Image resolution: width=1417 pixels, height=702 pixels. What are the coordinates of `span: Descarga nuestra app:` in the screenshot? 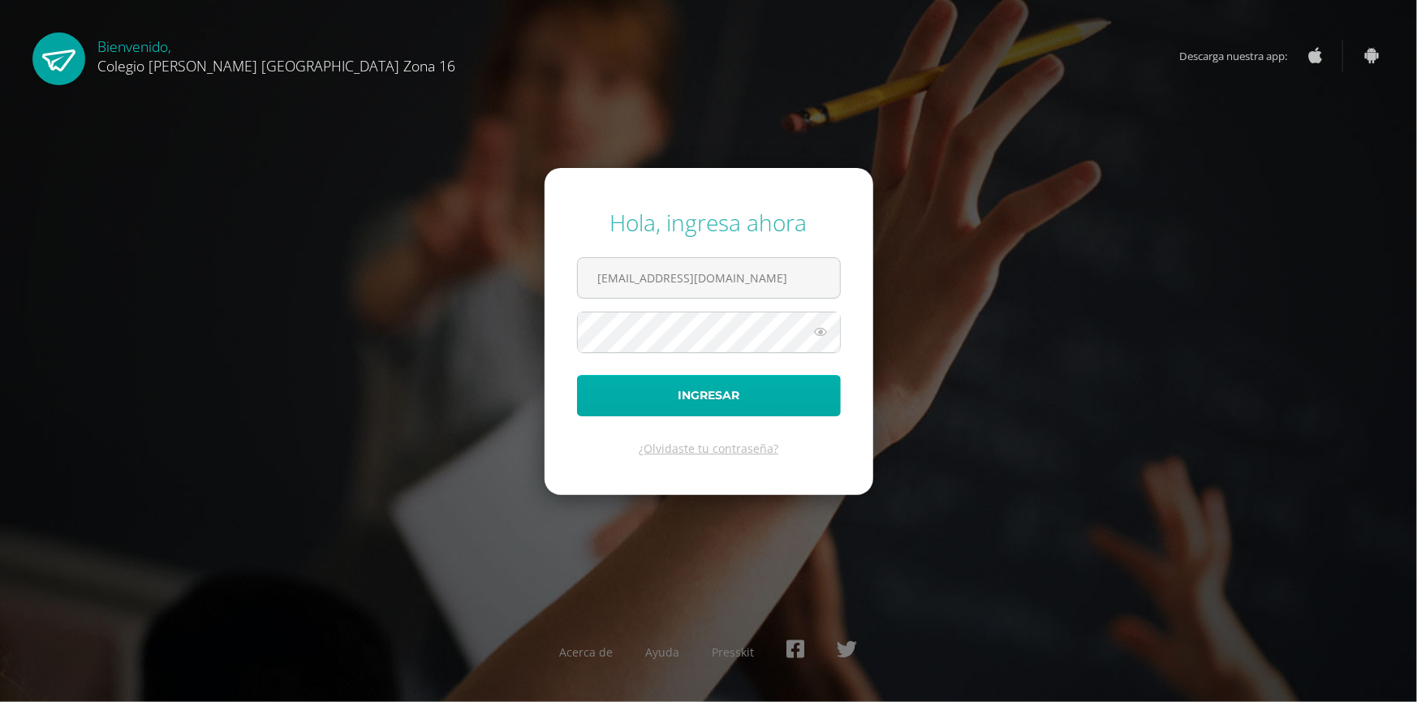 It's located at (1241, 56).